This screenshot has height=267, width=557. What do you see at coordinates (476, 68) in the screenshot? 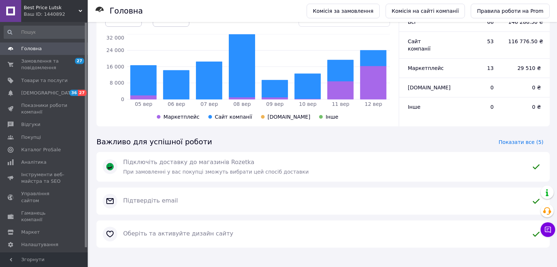
I see `span: 13` at bounding box center [476, 68].